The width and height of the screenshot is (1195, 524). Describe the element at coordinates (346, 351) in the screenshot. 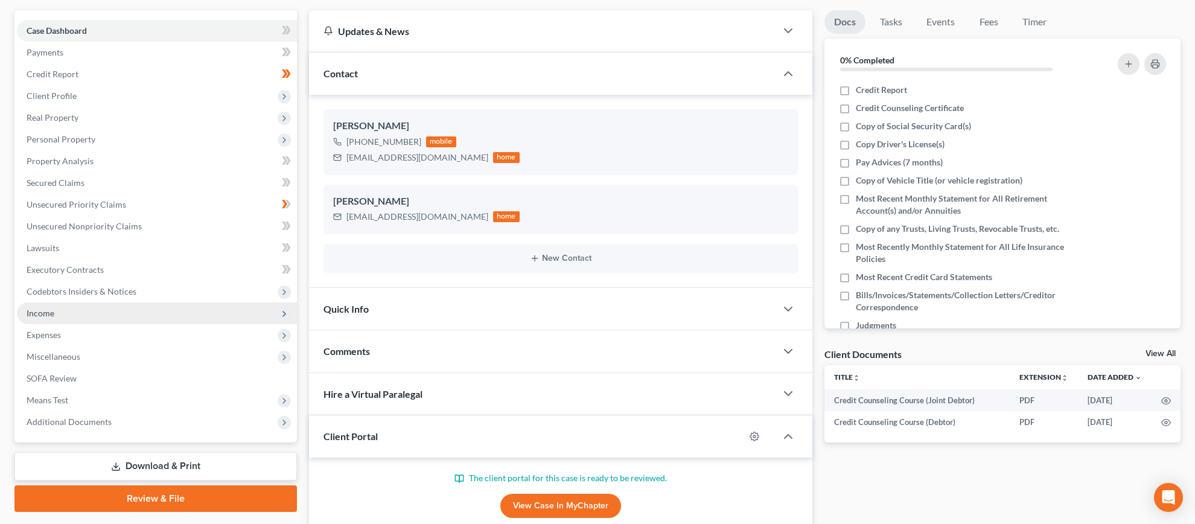

I see `span: Comments` at that location.